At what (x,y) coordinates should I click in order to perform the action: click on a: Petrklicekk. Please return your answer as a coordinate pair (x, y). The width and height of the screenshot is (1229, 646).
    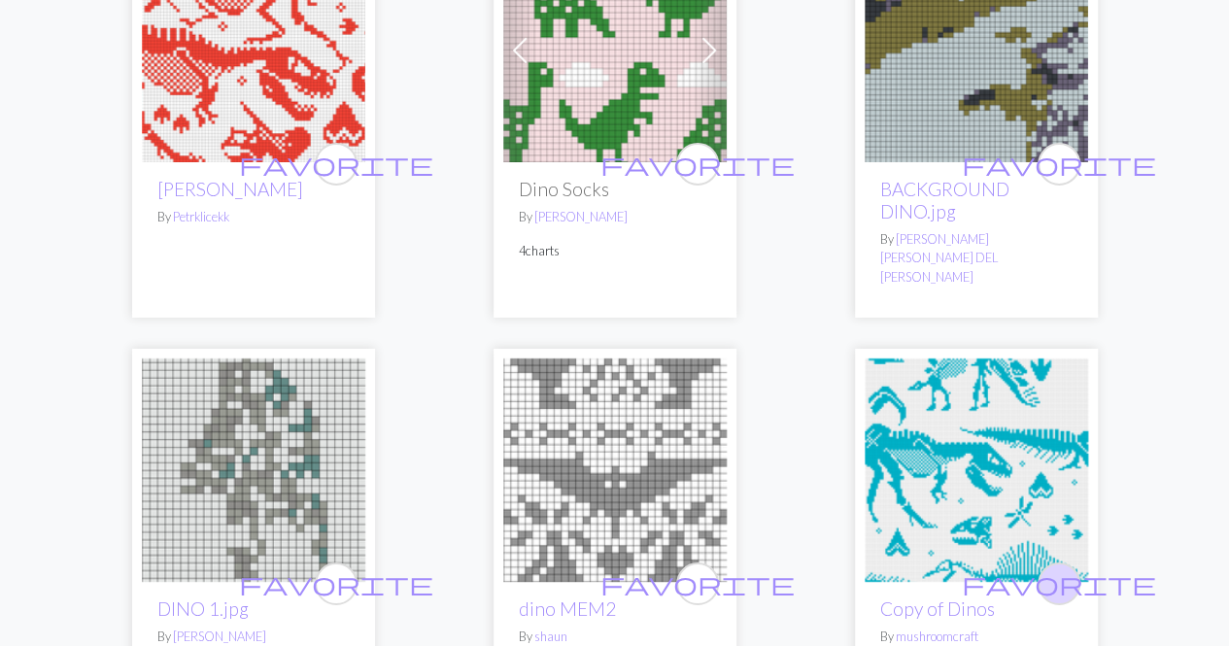
    Looking at the image, I should click on (201, 217).